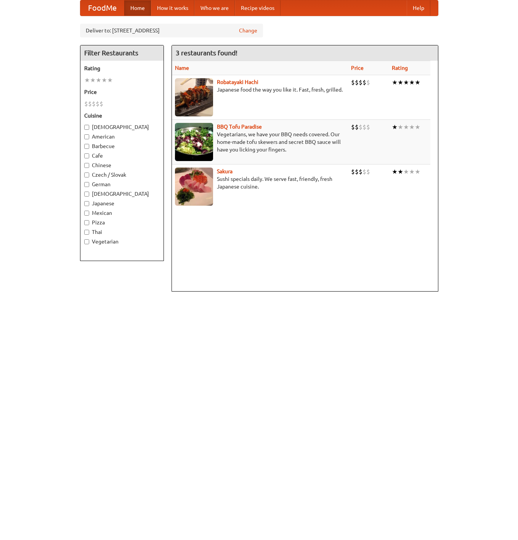  I want to click on a: Rating, so click(400, 68).